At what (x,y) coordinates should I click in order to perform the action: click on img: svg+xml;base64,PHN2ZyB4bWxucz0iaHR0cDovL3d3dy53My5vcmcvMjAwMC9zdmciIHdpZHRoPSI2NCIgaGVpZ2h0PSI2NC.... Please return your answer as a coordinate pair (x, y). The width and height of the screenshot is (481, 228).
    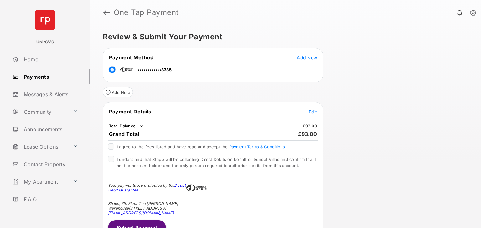
    Looking at the image, I should click on (45, 20).